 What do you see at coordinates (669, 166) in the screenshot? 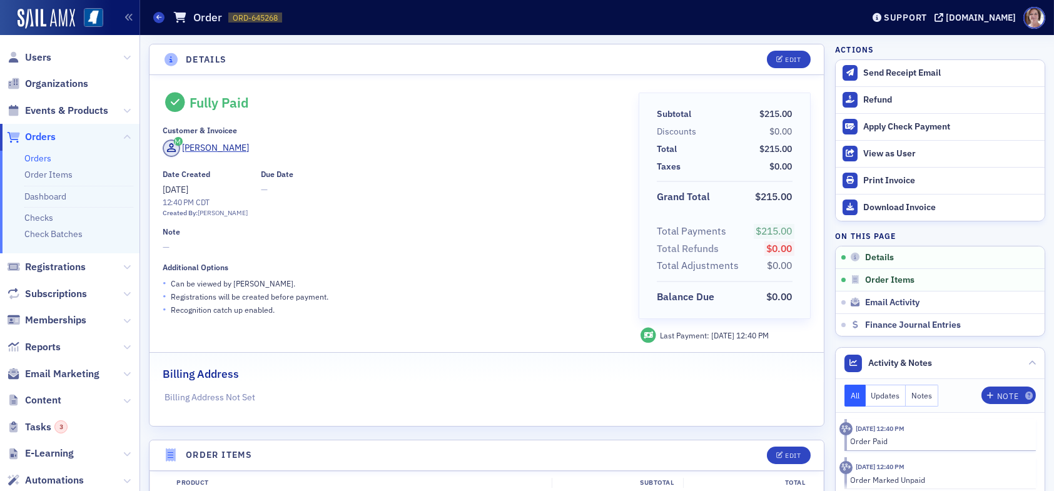
I see `div: Taxes` at bounding box center [669, 166].